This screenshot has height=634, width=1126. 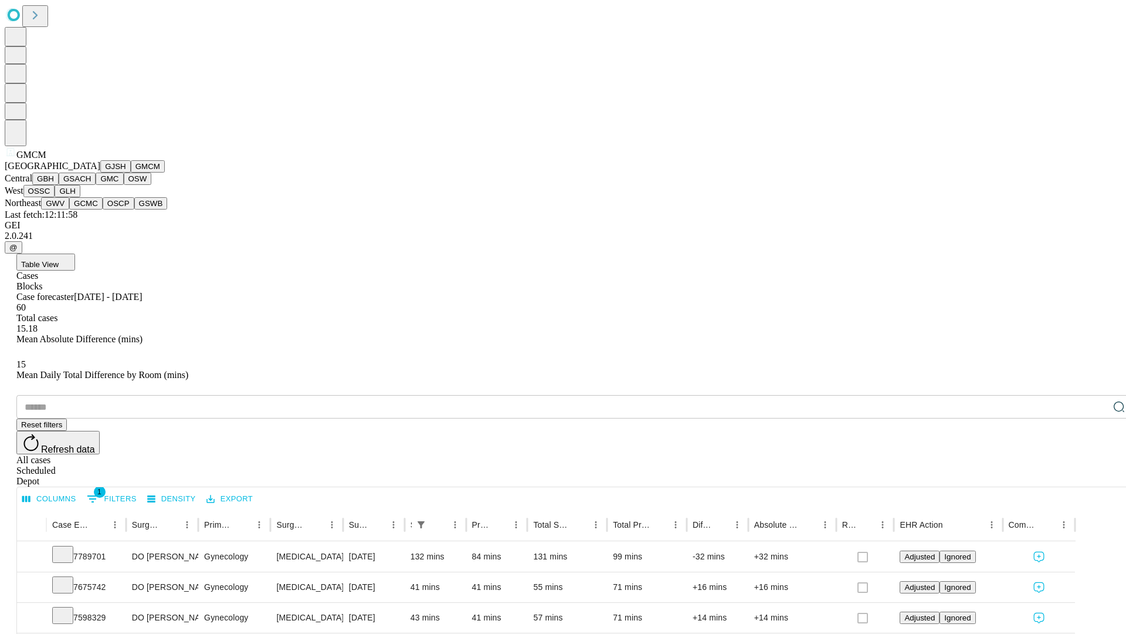 I want to click on div: Absolute Difference, so click(x=777, y=524).